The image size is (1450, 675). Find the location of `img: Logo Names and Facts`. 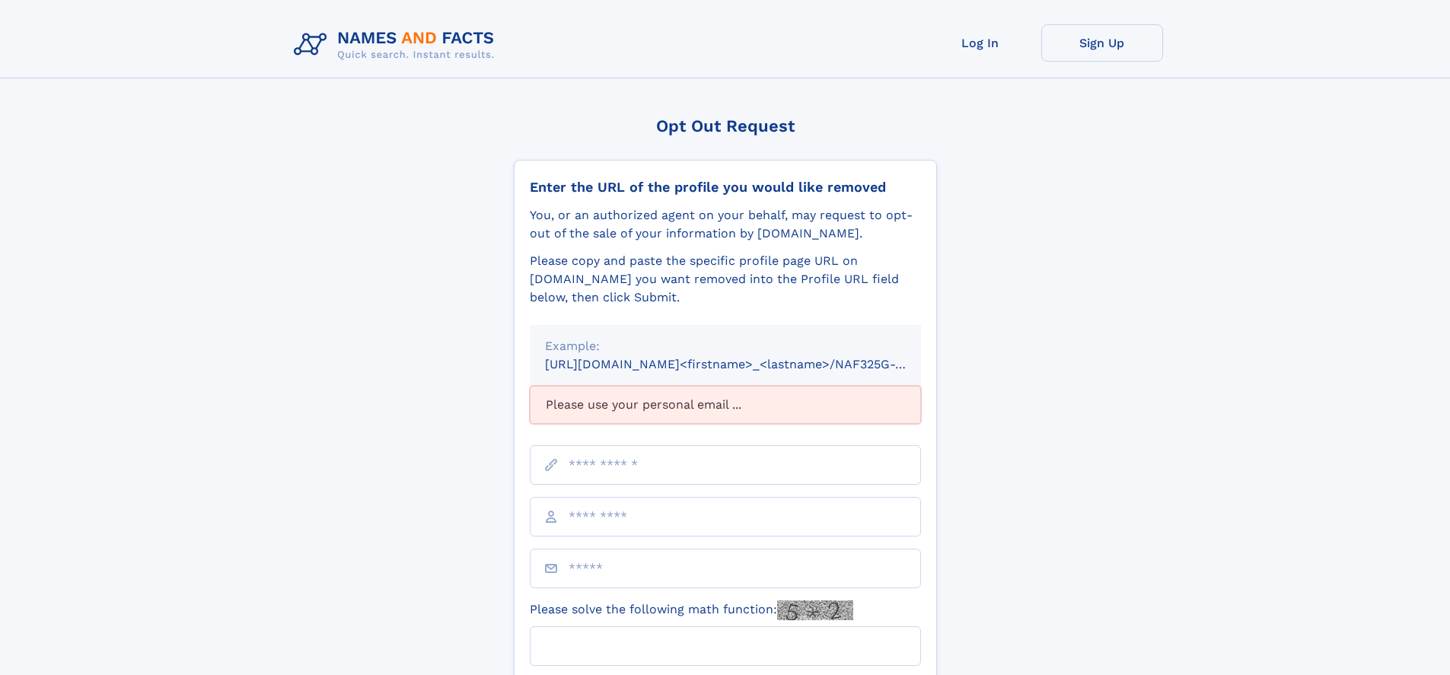

img: Logo Names and Facts is located at coordinates (397, 45).